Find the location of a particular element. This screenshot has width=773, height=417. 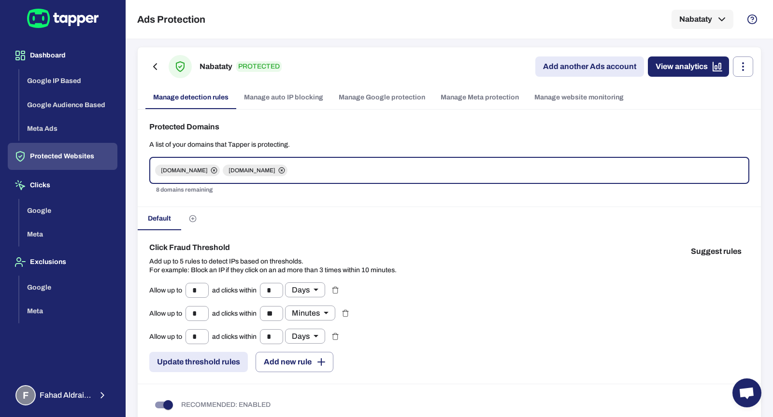

a: Google Audience Based is located at coordinates (68, 104).